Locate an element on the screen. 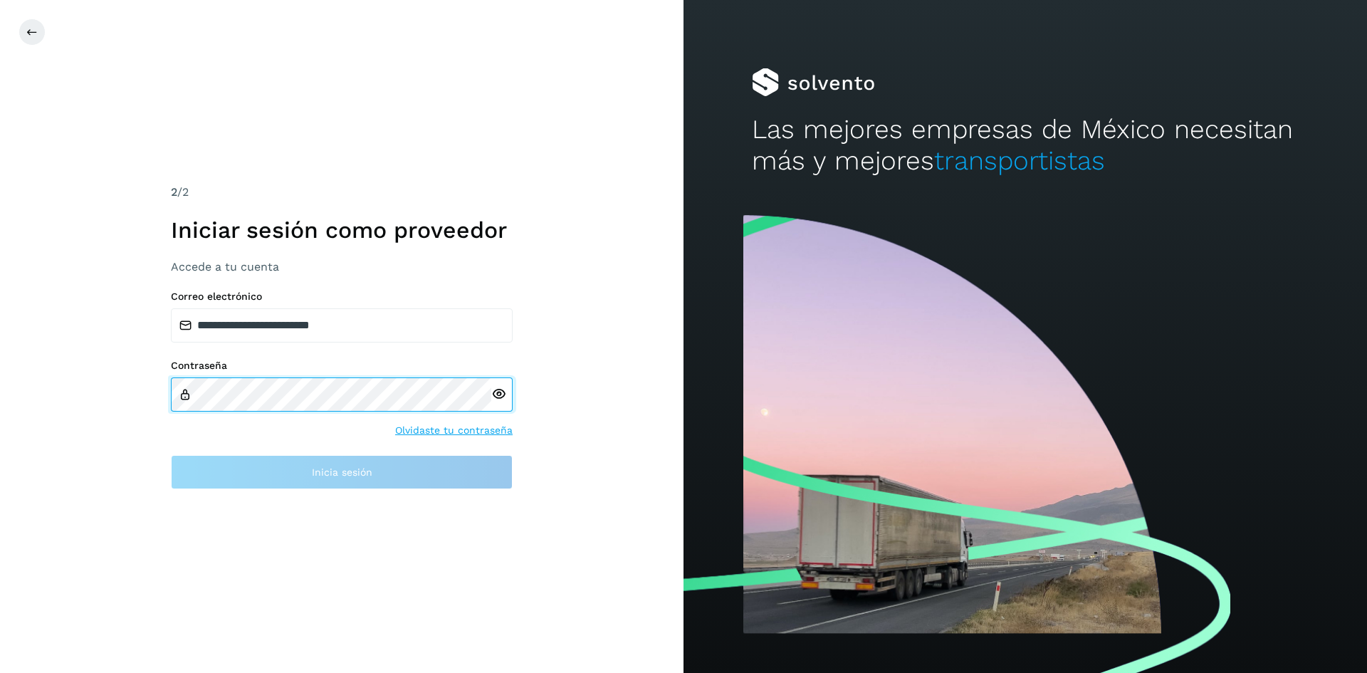 Image resolution: width=1367 pixels, height=673 pixels. span: Inicia sesión is located at coordinates (342, 472).